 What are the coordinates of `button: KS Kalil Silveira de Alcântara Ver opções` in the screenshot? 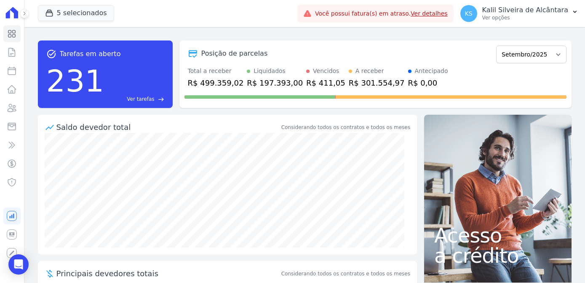 It's located at (519, 13).